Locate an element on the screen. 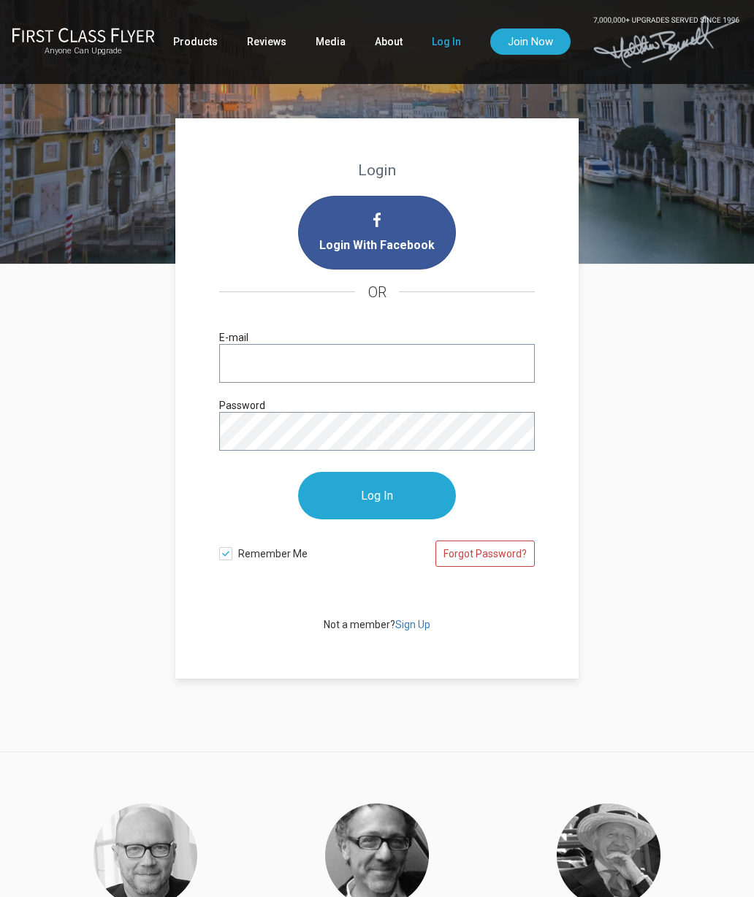  label: Password is located at coordinates (242, 406).